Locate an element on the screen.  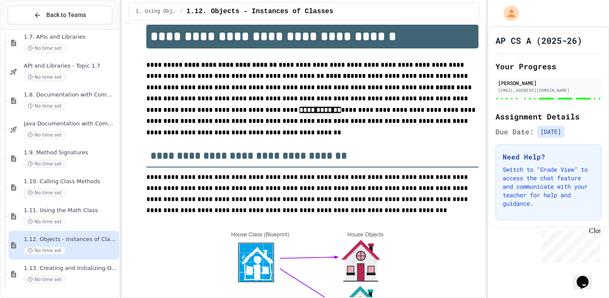
div: My Account is located at coordinates (508, 13).